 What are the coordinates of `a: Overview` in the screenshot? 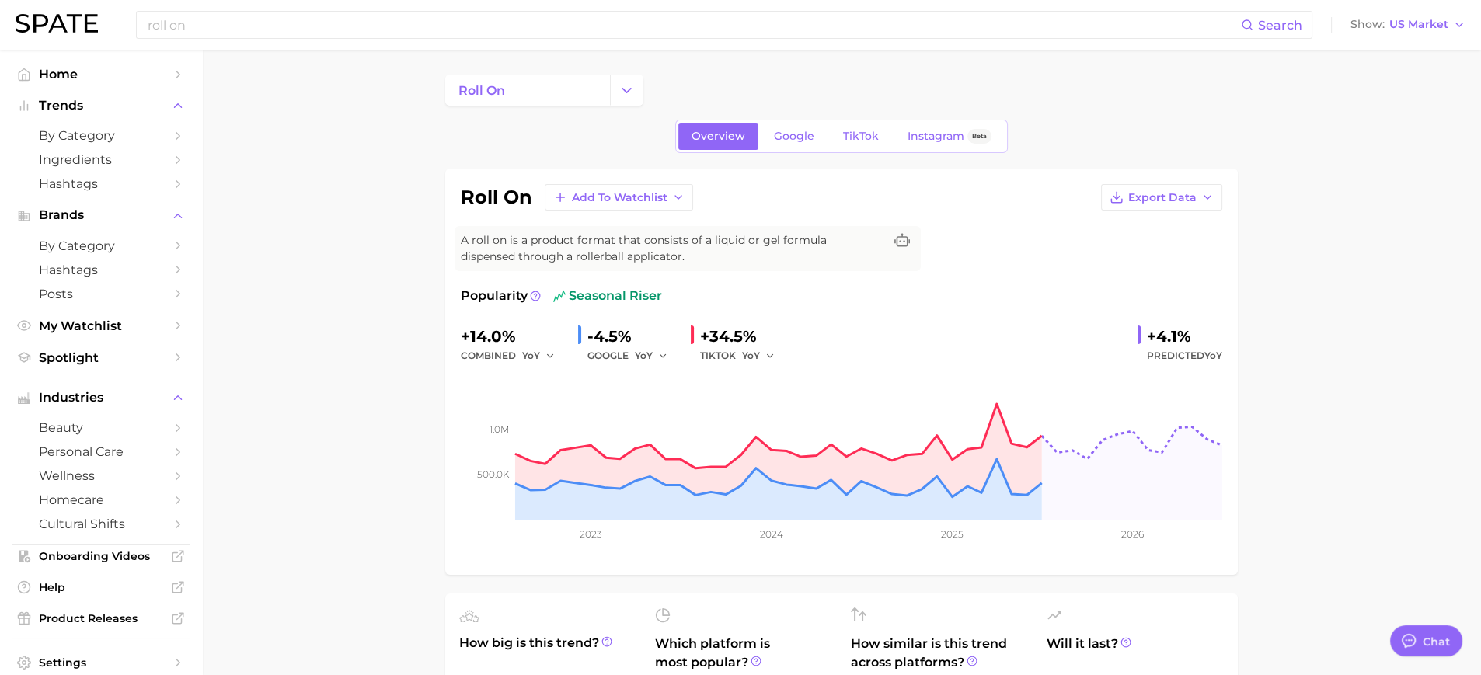 It's located at (718, 136).